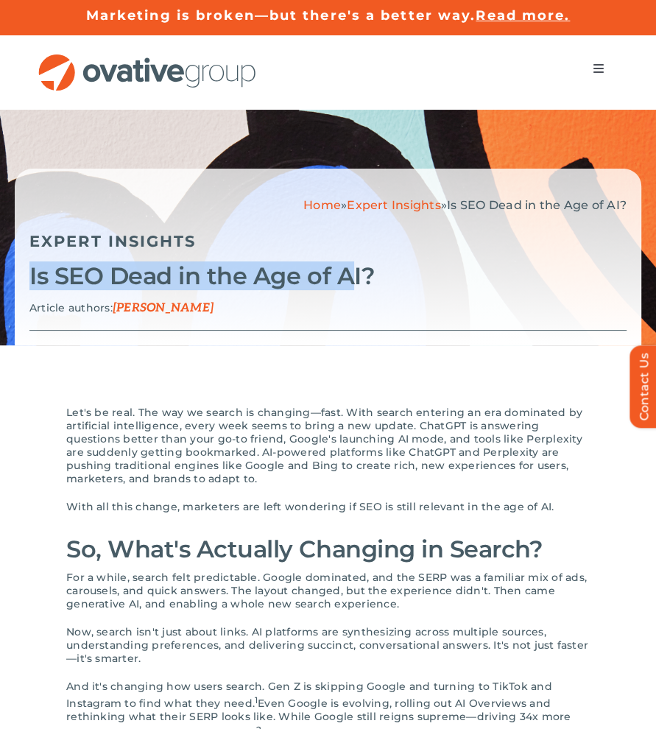 The width and height of the screenshot is (656, 729). I want to click on span: Let's be real. The way we search is changing—fast. With search entering an era dominated by artif..., so click(324, 445).